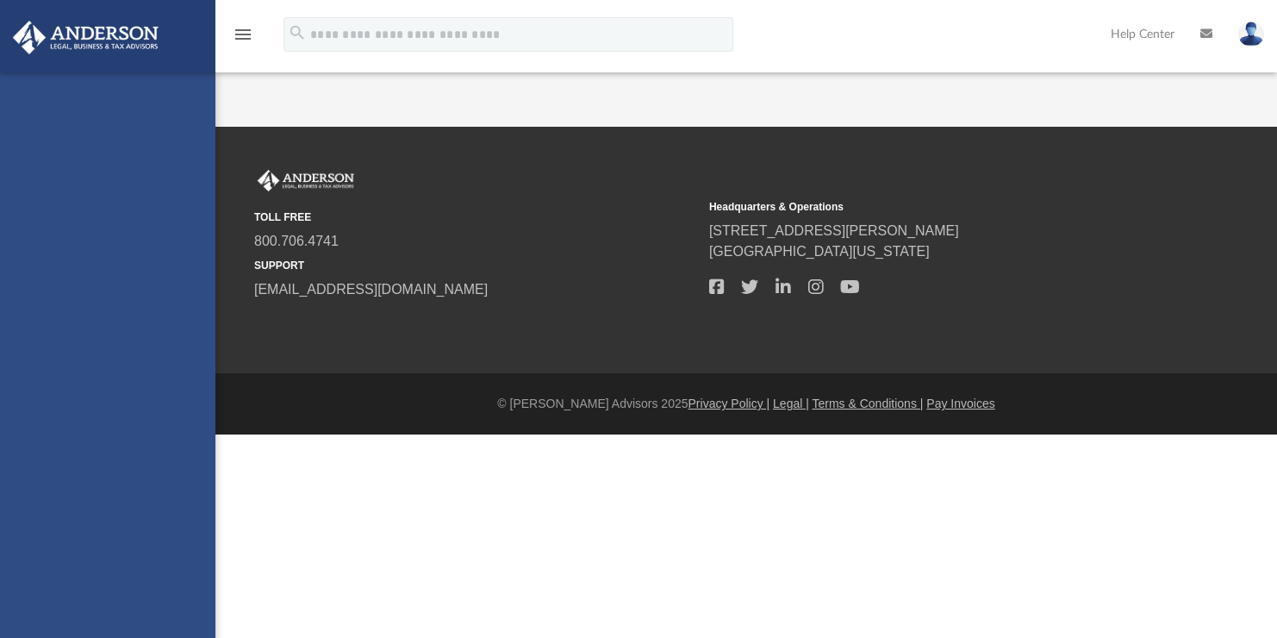 The width and height of the screenshot is (1277, 638). I want to click on a: 800.706.4741, so click(296, 240).